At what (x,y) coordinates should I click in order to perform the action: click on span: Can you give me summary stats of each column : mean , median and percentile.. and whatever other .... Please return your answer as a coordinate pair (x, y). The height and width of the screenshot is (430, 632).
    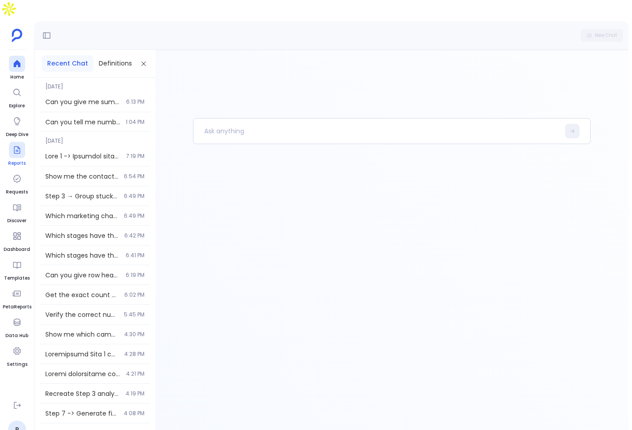
    Looking at the image, I should click on (83, 102).